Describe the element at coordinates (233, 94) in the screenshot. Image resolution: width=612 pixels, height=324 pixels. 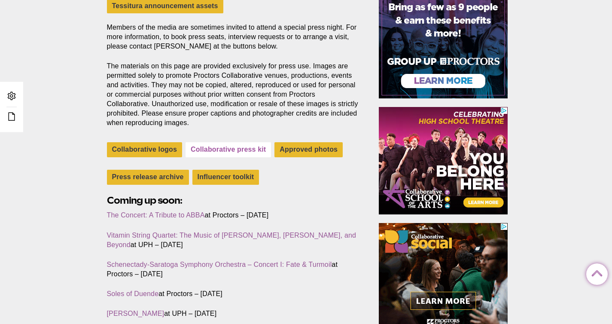
I see `p: The materials on this page are provided exclusively for press use. Images are permitted solely to...` at that location.